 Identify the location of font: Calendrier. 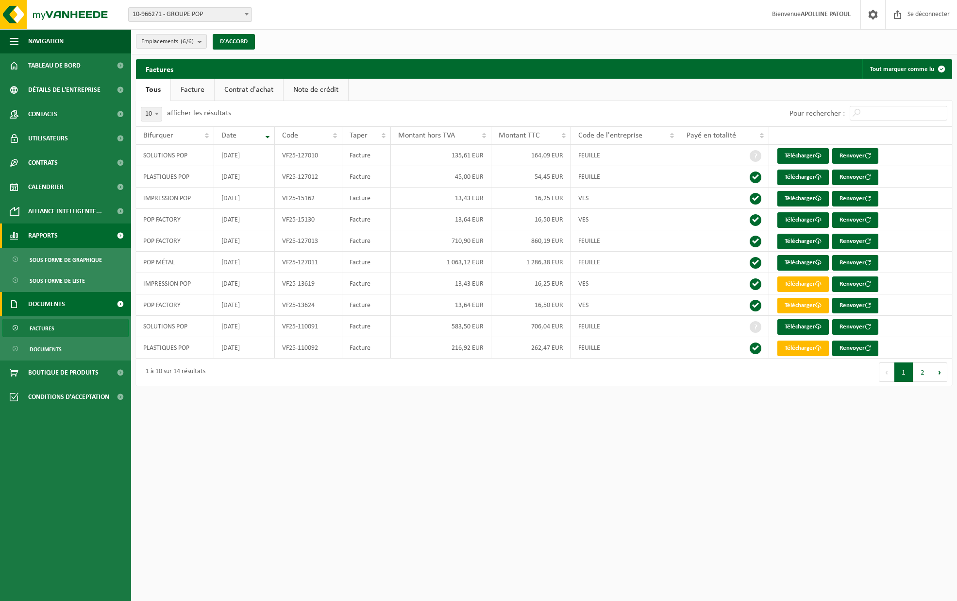
(46, 187).